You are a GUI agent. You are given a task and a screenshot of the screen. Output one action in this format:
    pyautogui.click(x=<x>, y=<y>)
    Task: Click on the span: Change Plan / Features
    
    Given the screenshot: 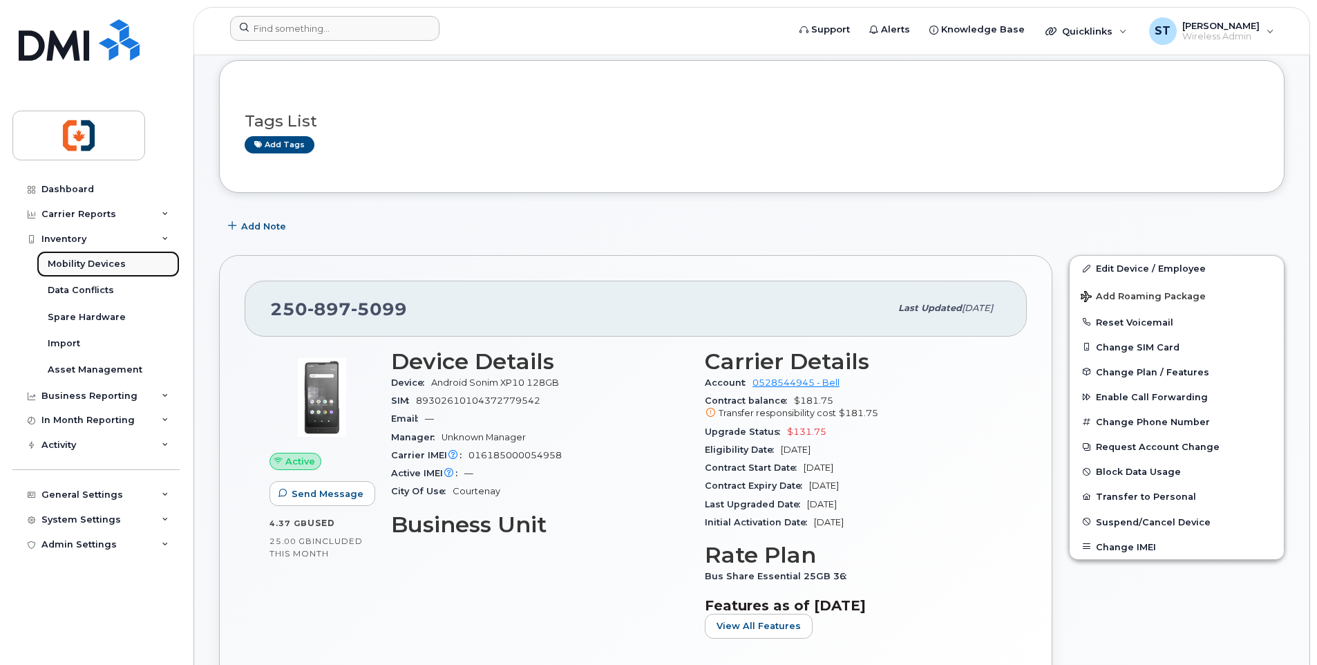 What is the action you would take?
    pyautogui.click(x=1153, y=371)
    